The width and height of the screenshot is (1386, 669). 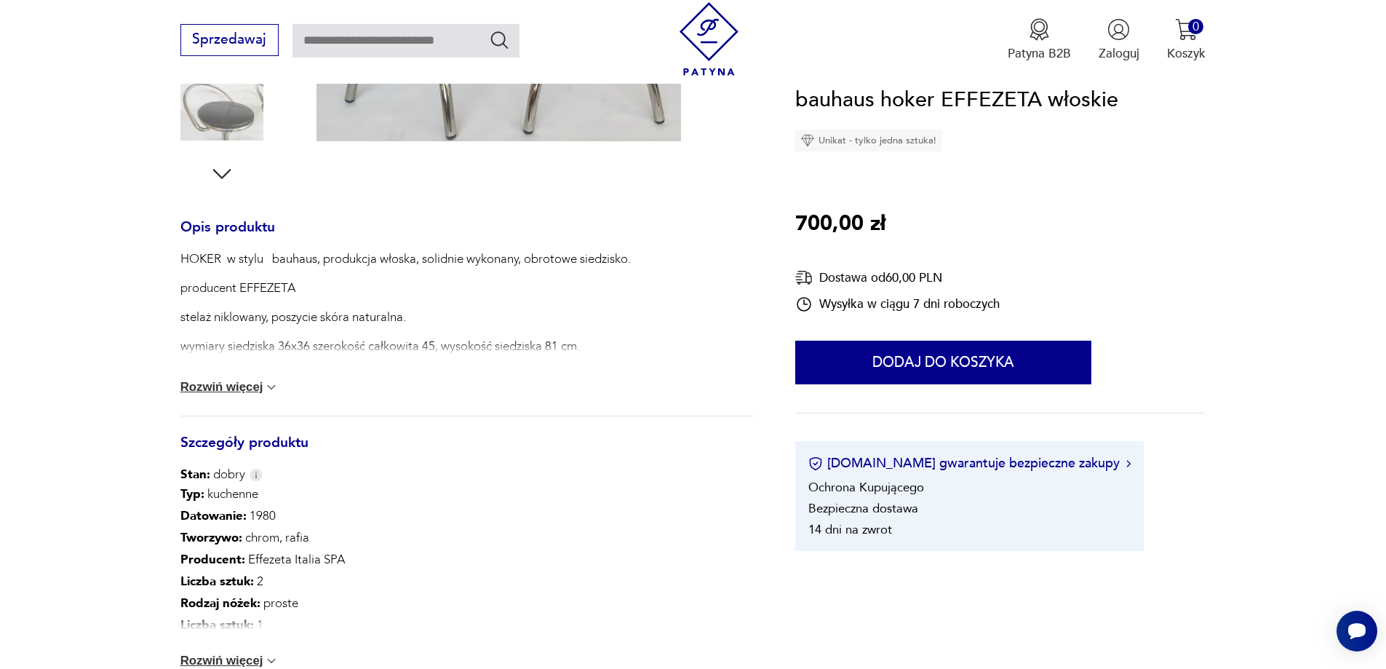 I want to click on b: Producent :, so click(x=212, y=559).